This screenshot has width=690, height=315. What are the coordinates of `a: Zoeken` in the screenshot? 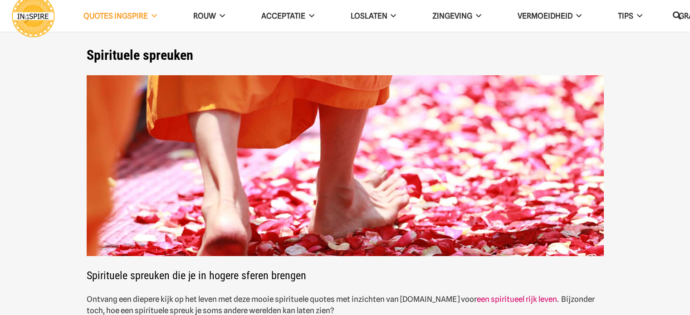 It's located at (677, 16).